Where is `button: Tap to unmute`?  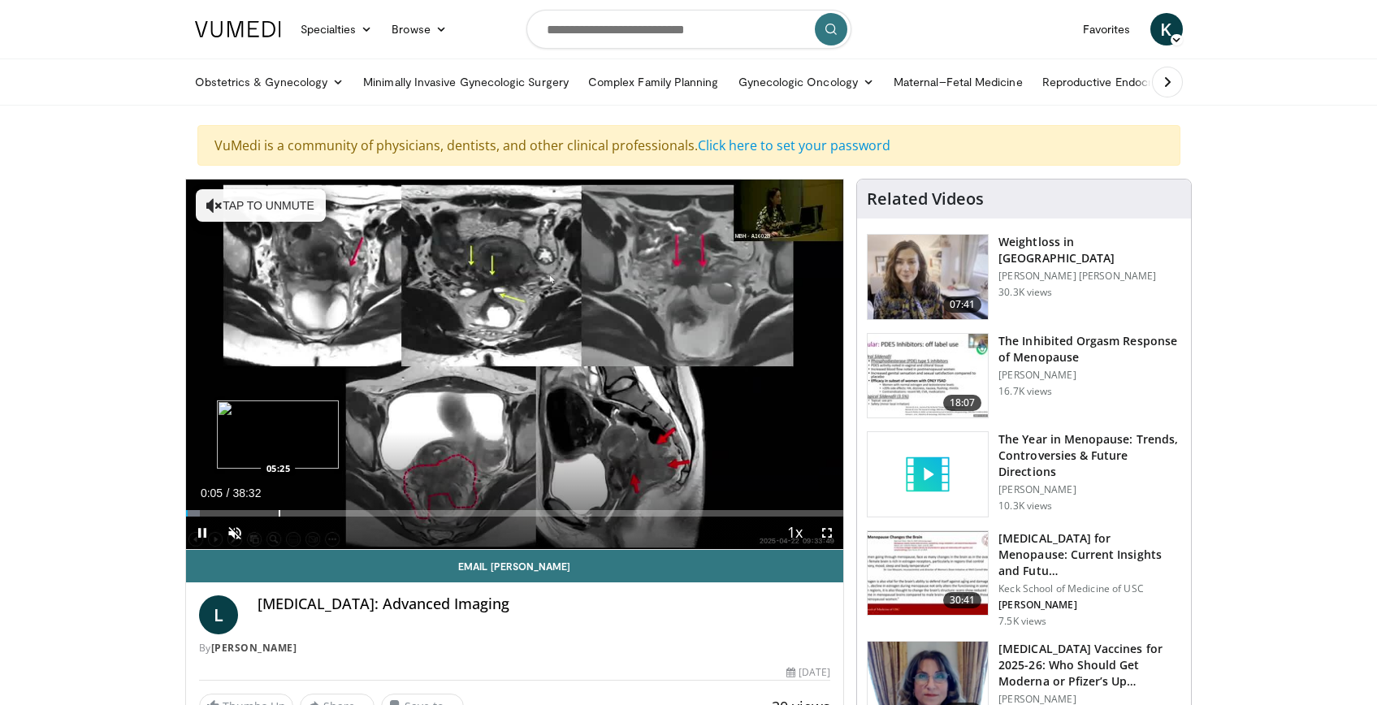 button: Tap to unmute is located at coordinates (261, 206).